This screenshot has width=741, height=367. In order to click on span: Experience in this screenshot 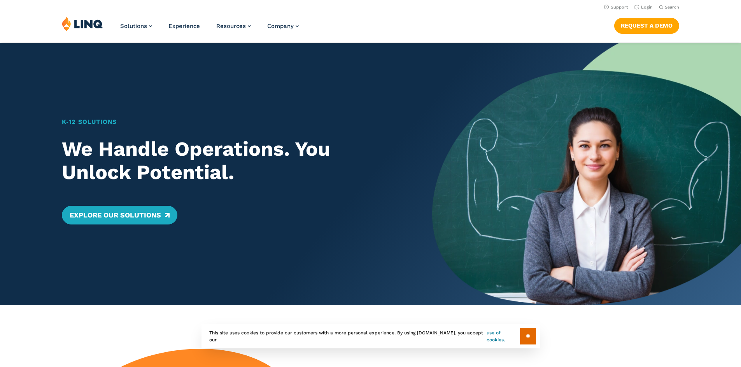, I will do `click(184, 26)`.